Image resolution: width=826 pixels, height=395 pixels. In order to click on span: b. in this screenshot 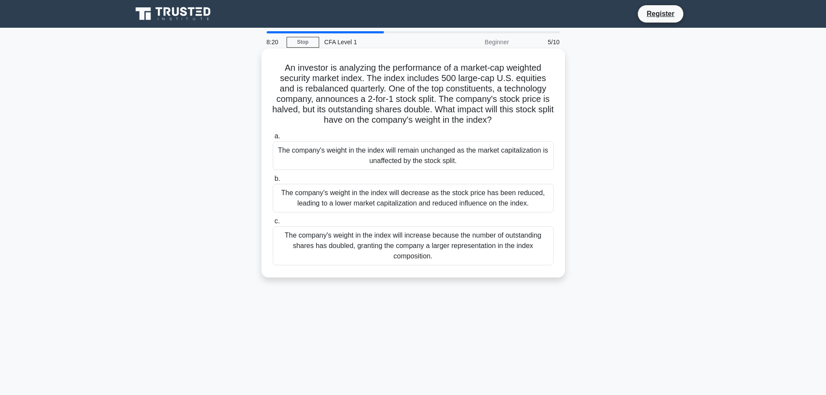, I will do `click(277, 178)`.